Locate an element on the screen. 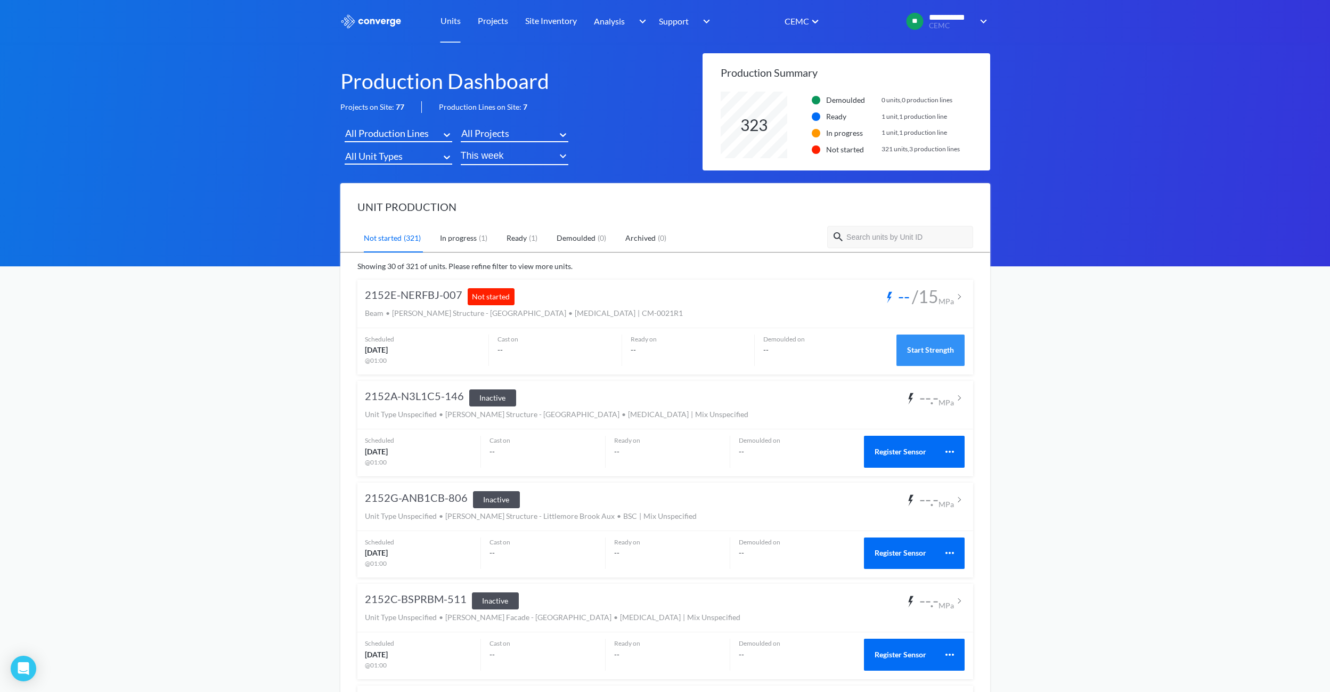 This screenshot has height=692, width=1330. div: Scheduled is located at coordinates (422, 643).